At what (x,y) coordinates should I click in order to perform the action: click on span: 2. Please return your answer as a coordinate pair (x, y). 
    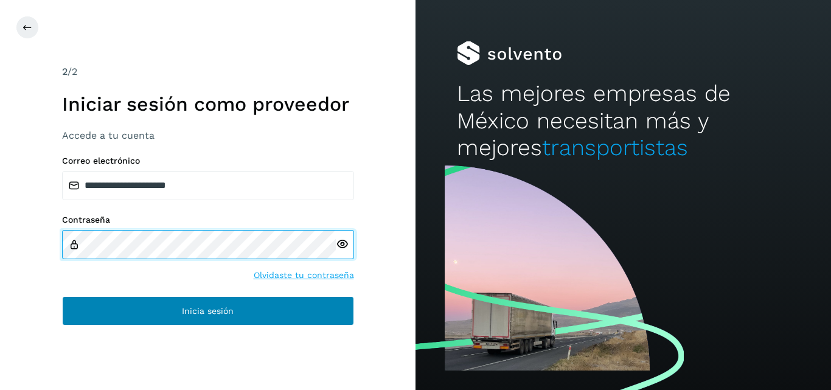
    Looking at the image, I should click on (64, 71).